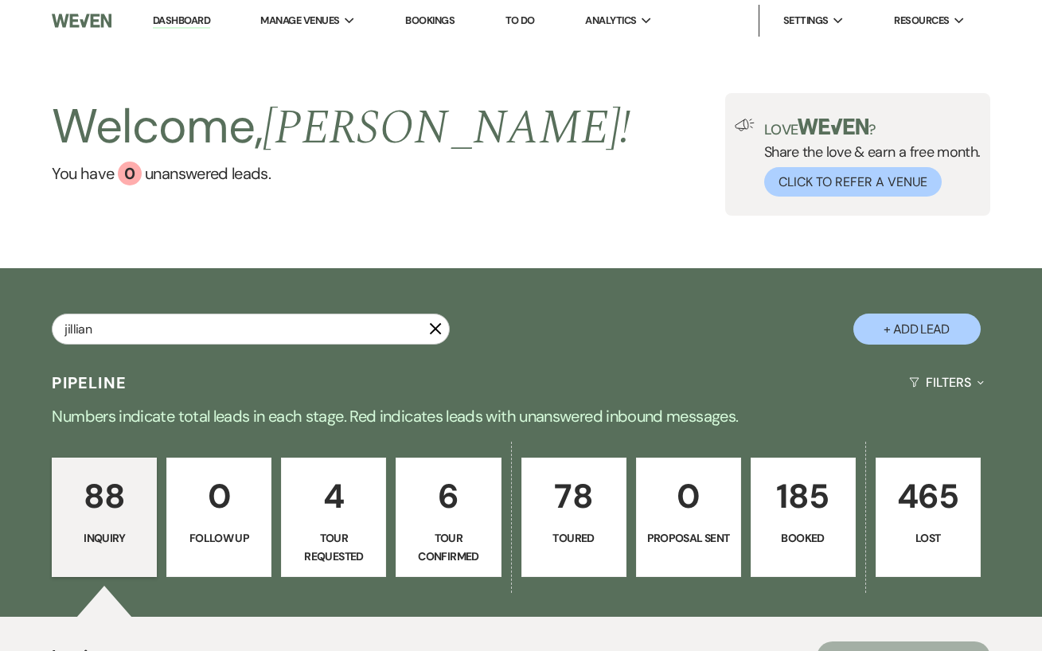 This screenshot has width=1042, height=651. What do you see at coordinates (611, 21) in the screenshot?
I see `span: Analytics` at bounding box center [611, 21].